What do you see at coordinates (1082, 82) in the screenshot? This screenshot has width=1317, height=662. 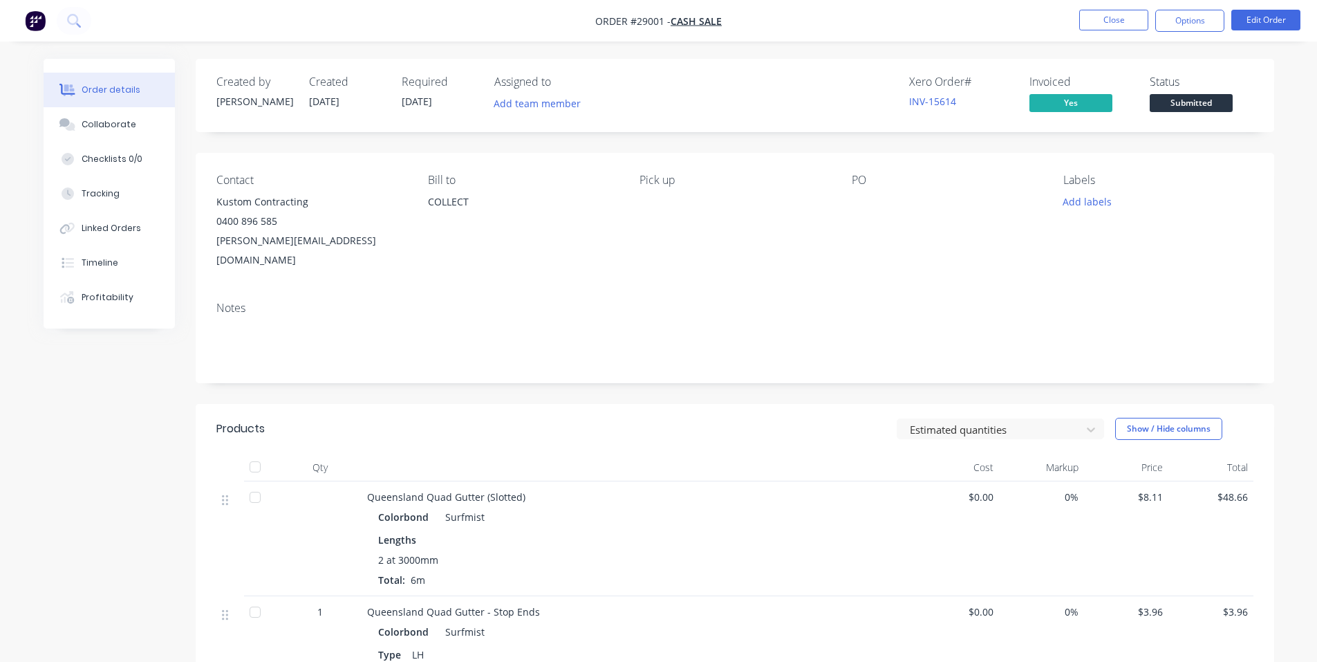 I see `div: Invoiced` at bounding box center [1082, 82].